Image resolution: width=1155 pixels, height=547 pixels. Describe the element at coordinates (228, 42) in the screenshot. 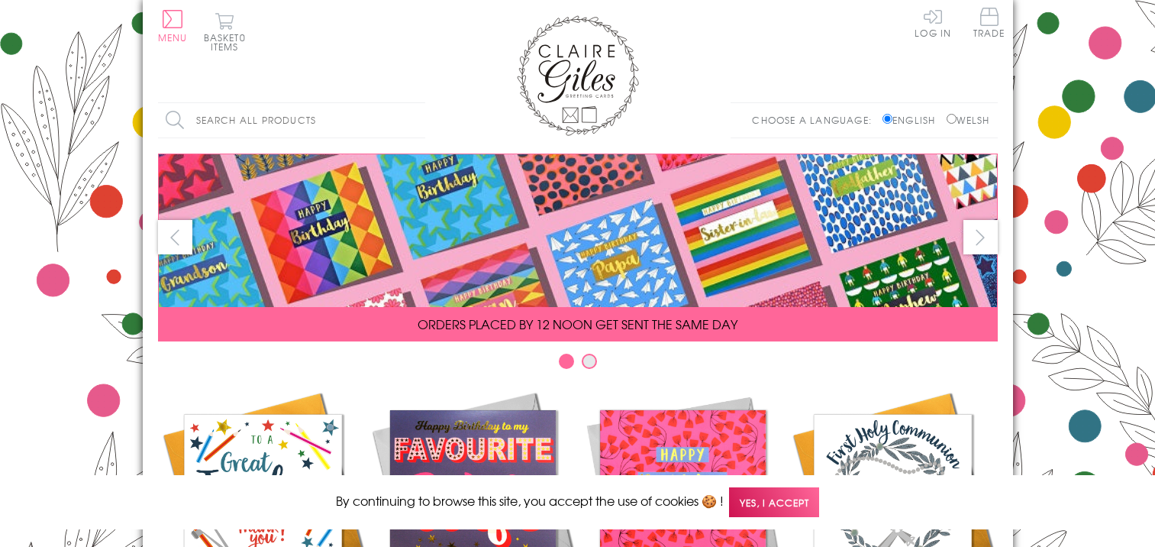

I see `span: 0 items` at that location.